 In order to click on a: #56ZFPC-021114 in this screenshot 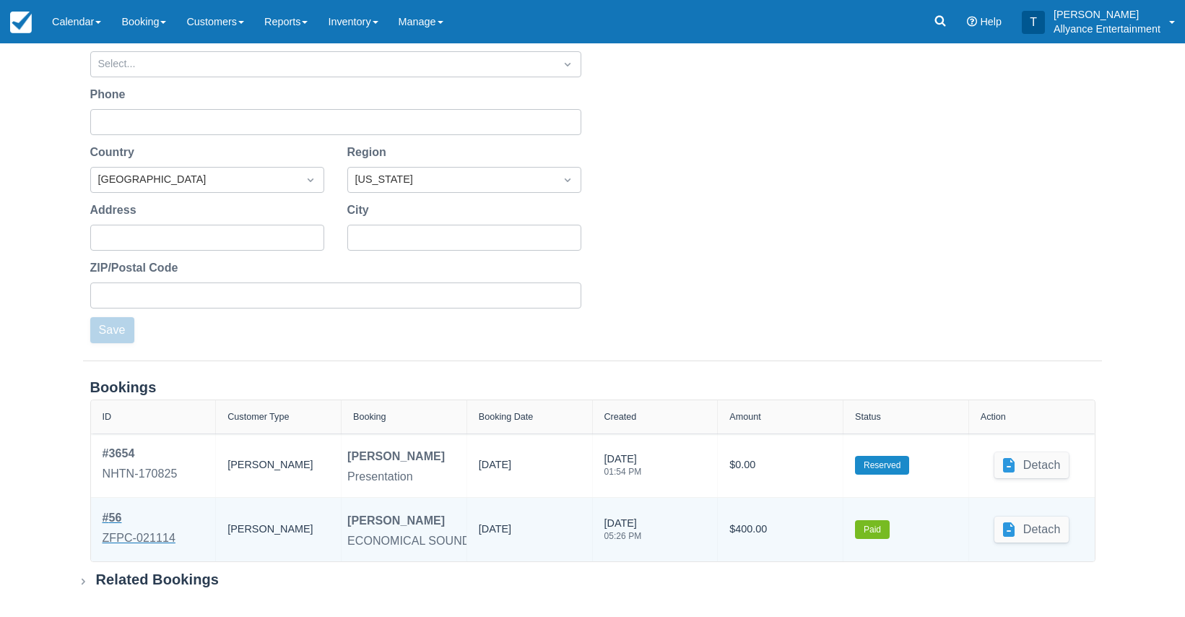, I will do `click(139, 529)`.